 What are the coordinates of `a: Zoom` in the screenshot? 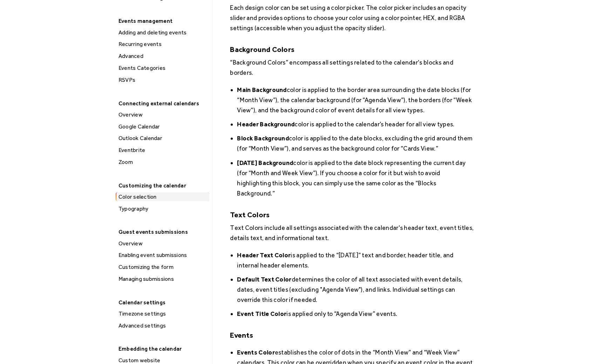 It's located at (162, 162).